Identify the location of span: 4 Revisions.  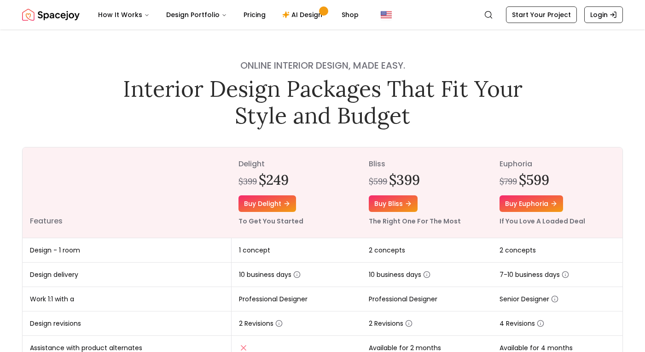
(521, 323).